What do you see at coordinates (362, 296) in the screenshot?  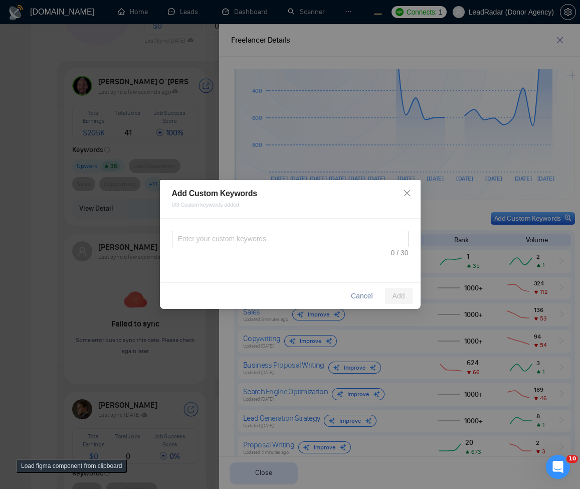 I see `span: Cancel` at bounding box center [362, 296].